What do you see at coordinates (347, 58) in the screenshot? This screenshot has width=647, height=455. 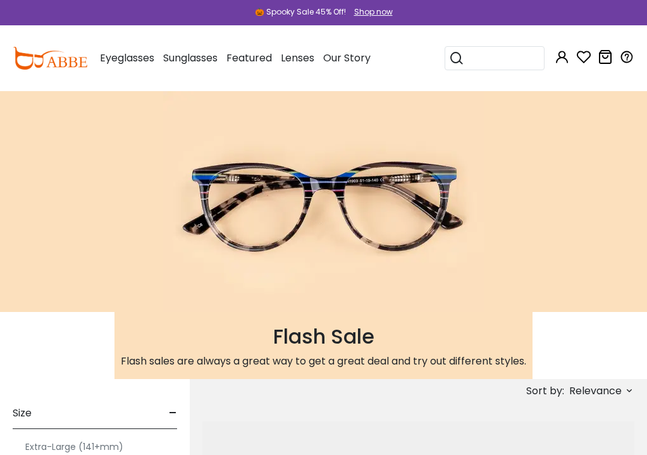 I see `span: Our Story` at bounding box center [347, 58].